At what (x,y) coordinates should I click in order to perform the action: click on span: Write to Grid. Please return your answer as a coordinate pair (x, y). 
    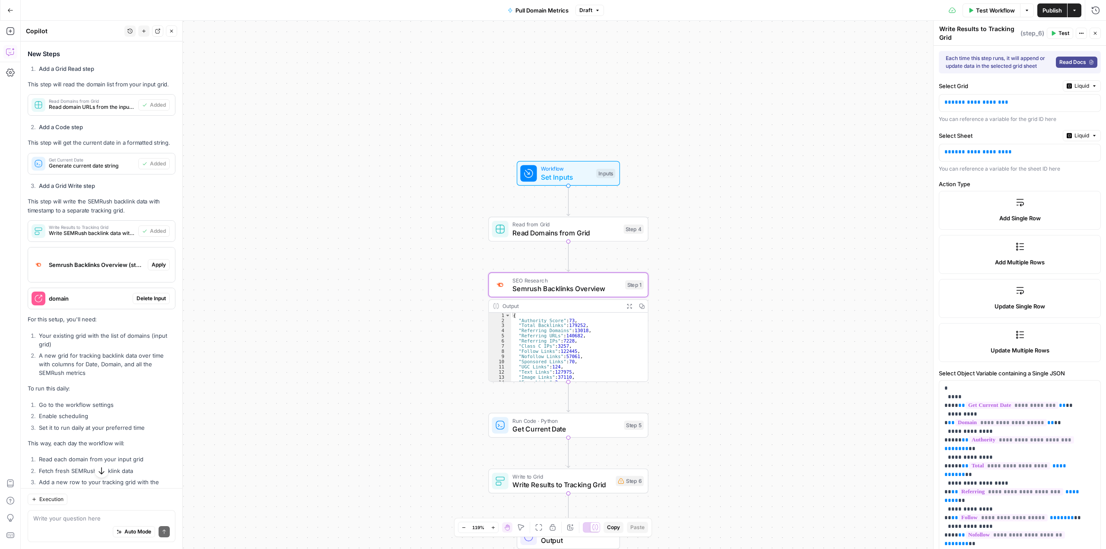
    Looking at the image, I should click on (562, 476).